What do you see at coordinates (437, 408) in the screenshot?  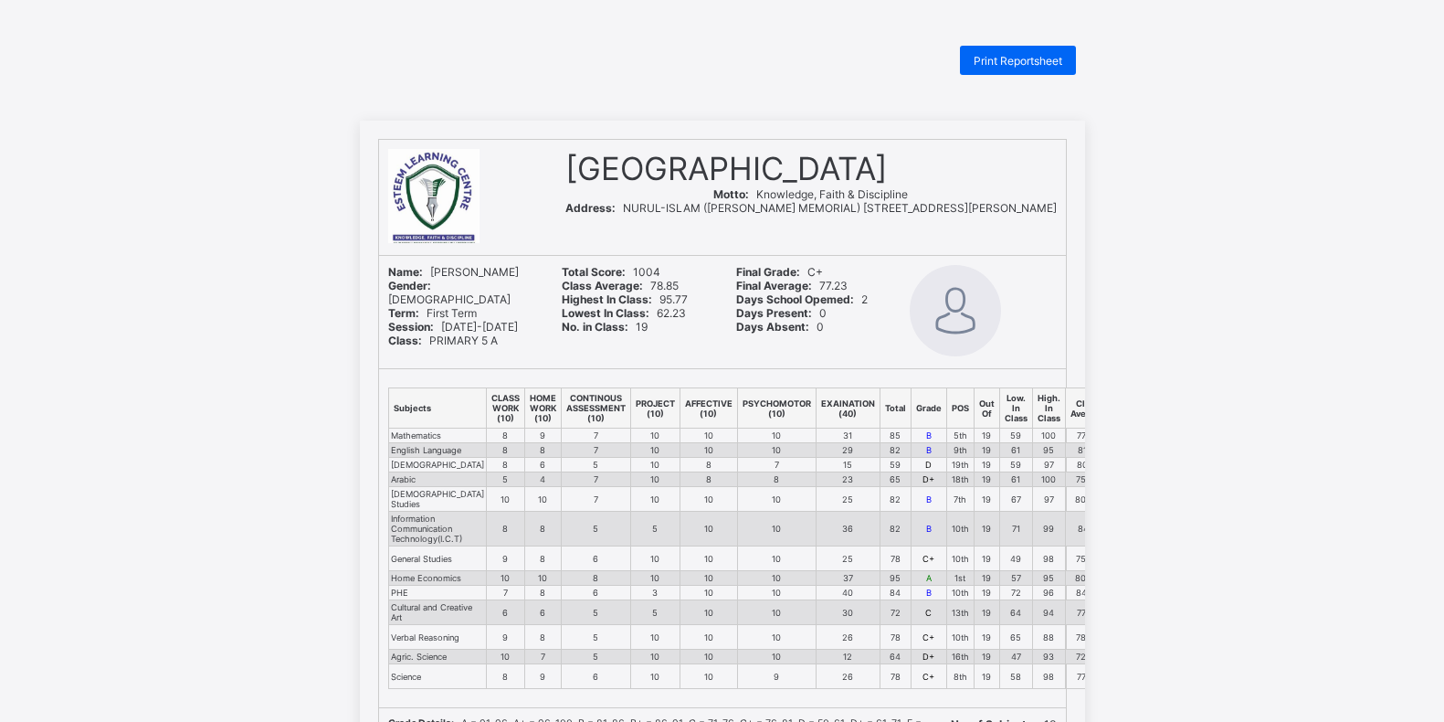 I see `th: Subjects` at bounding box center [437, 408].